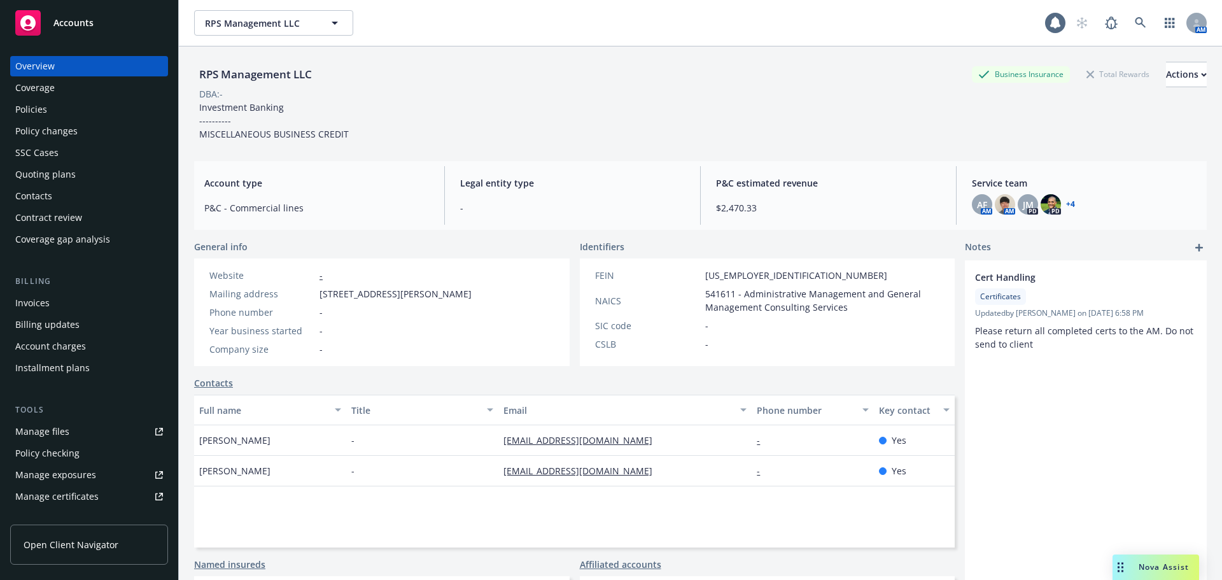  Describe the element at coordinates (46, 131) in the screenshot. I see `div: Policy changes` at that location.